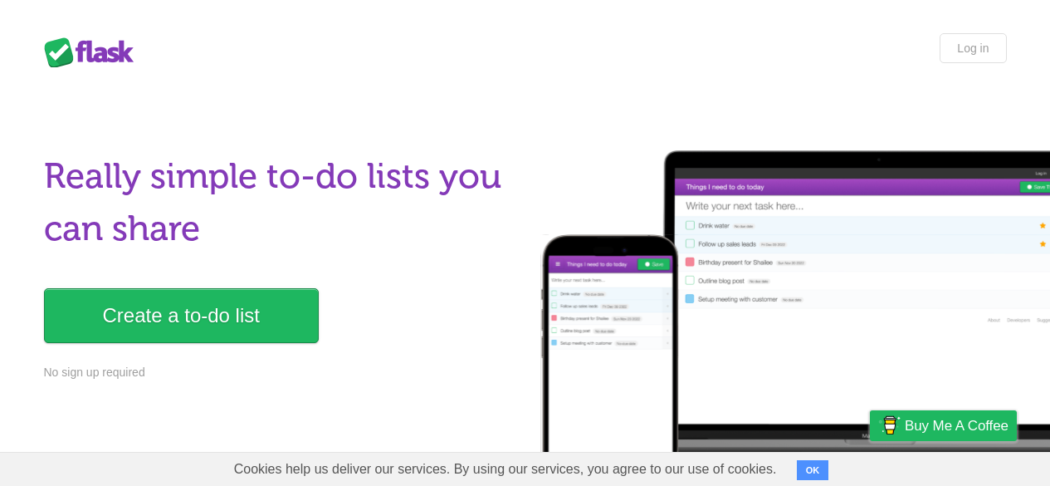 This screenshot has width=1050, height=486. What do you see at coordinates (813, 470) in the screenshot?
I see `button: OK` at bounding box center [813, 470].